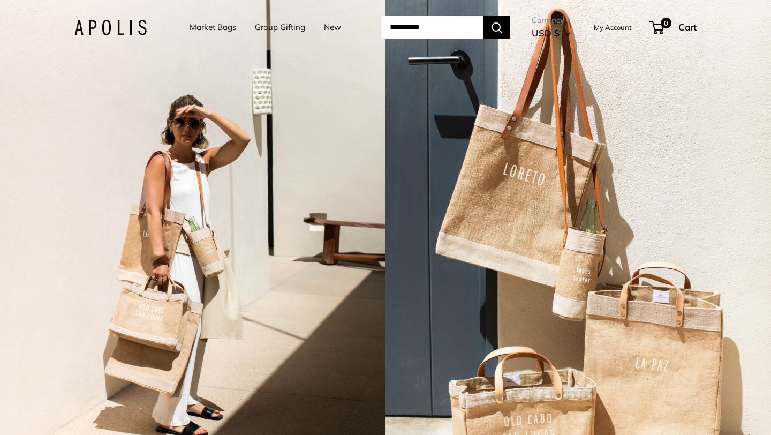 Image resolution: width=771 pixels, height=435 pixels. I want to click on a: 0 Cart, so click(674, 27).